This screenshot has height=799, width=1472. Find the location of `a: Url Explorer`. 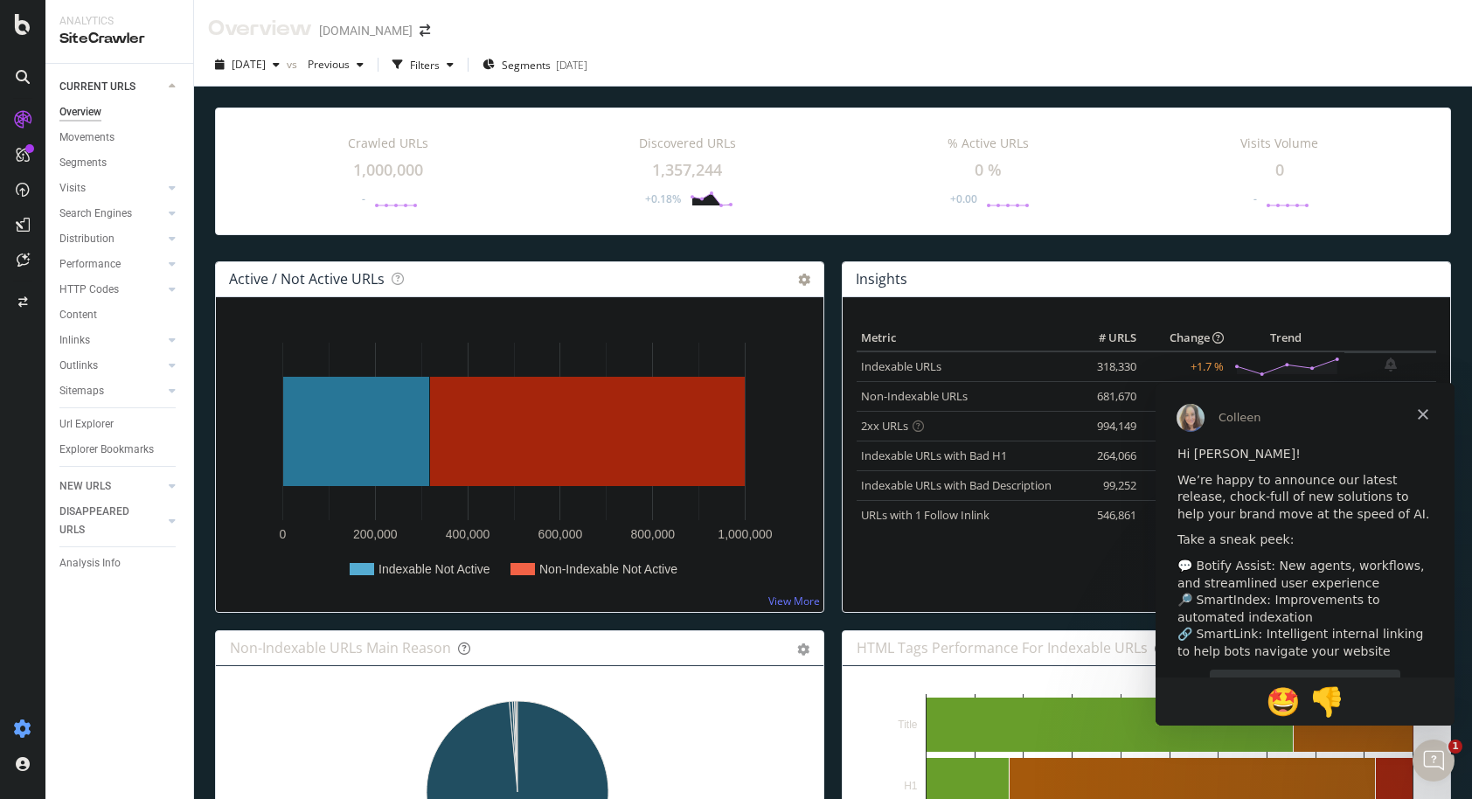

a: Url Explorer is located at coordinates (120, 424).